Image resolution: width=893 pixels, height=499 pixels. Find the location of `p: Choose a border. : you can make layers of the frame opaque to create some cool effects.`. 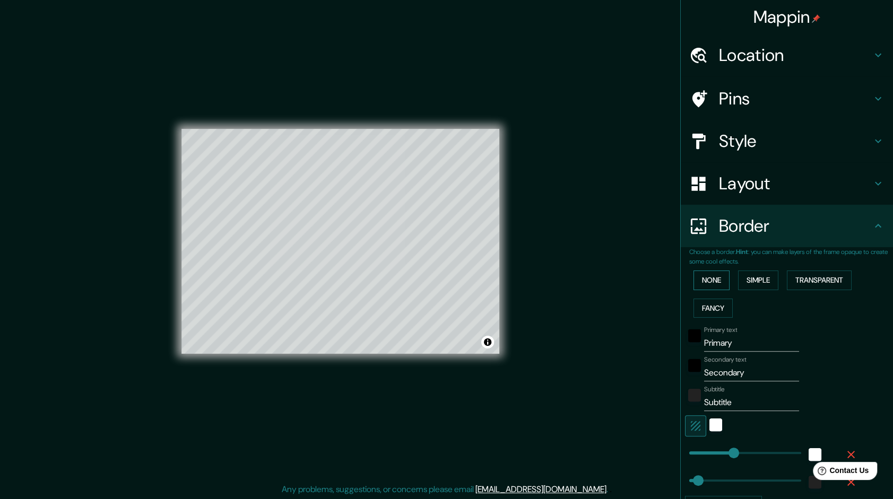

p: Choose a border. : you can make layers of the frame opaque to create some cool effects. is located at coordinates (791, 257).